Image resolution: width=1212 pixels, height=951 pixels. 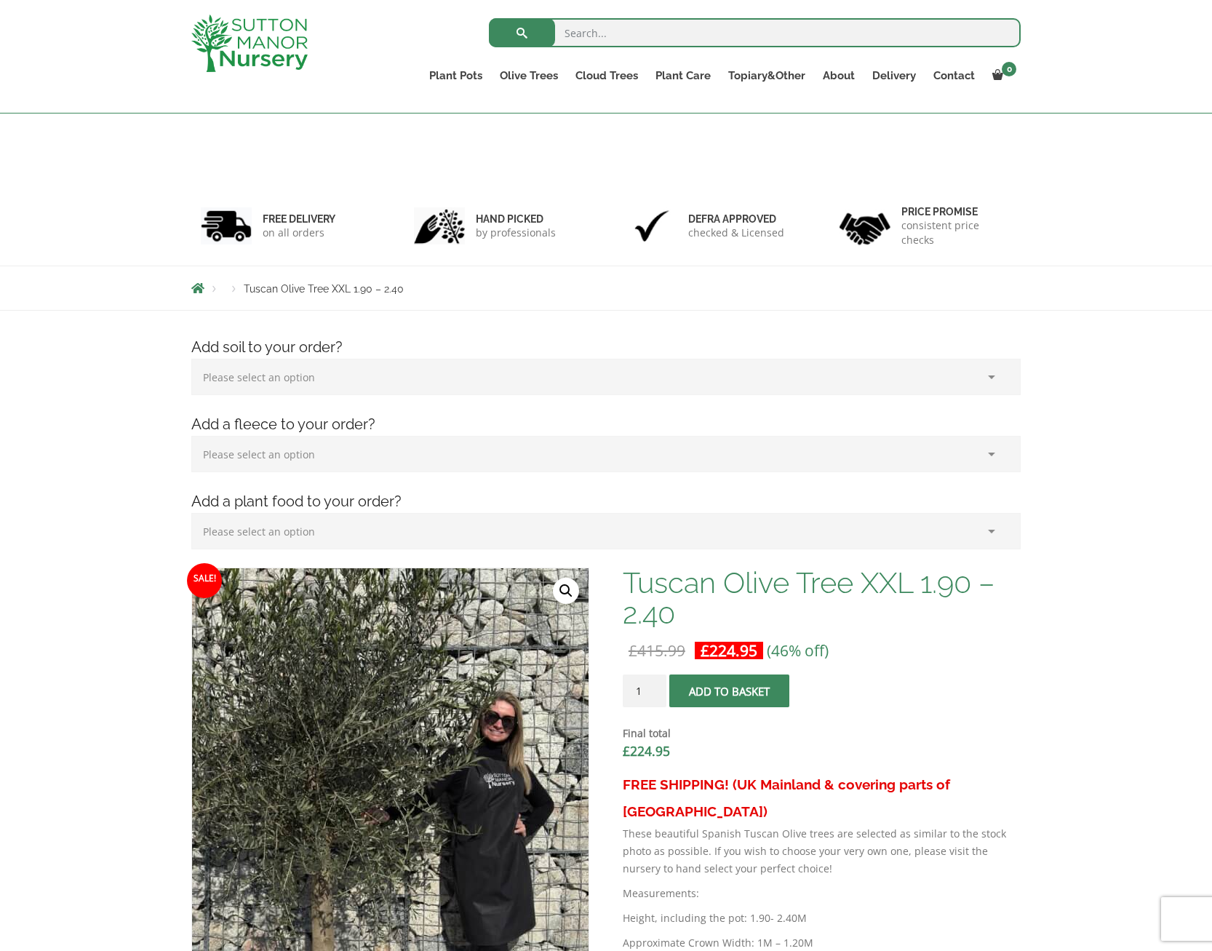 I want to click on span: 0, so click(x=1009, y=69).